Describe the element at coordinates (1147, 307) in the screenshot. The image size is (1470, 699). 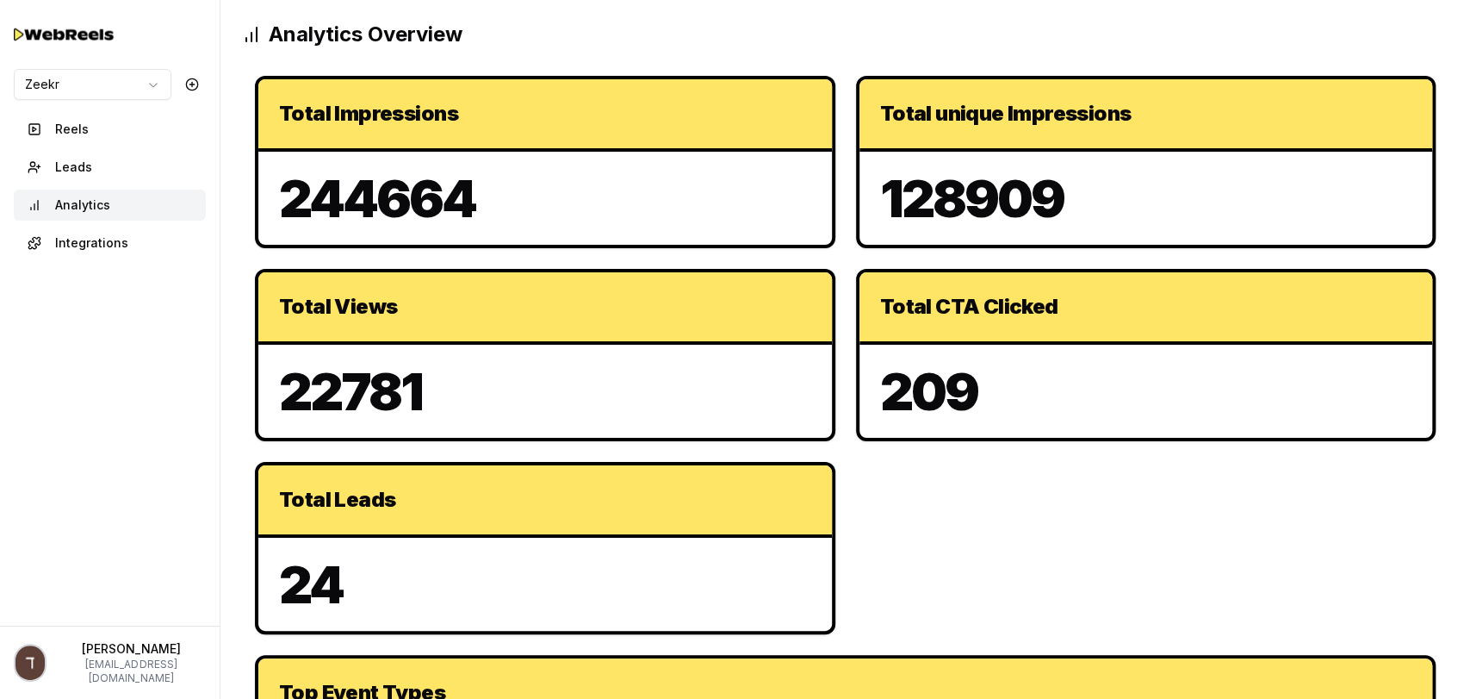
I see `div: Total CTA Clicked` at that location.